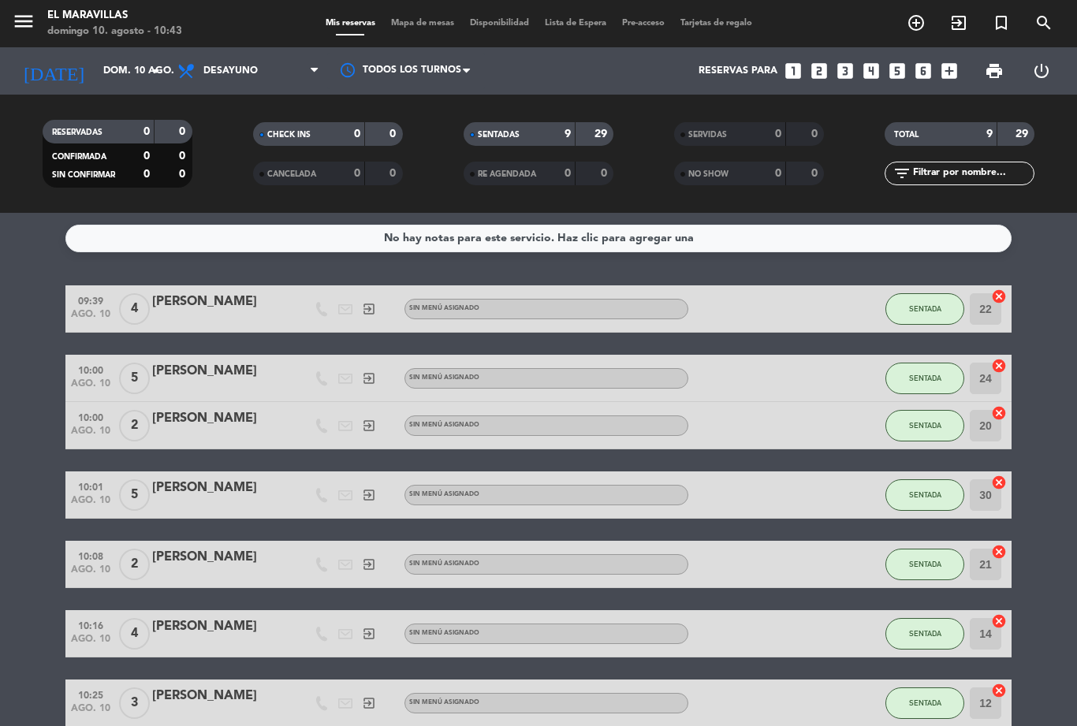 The width and height of the screenshot is (1077, 726). Describe the element at coordinates (819, 71) in the screenshot. I see `i: looks_two` at that location.